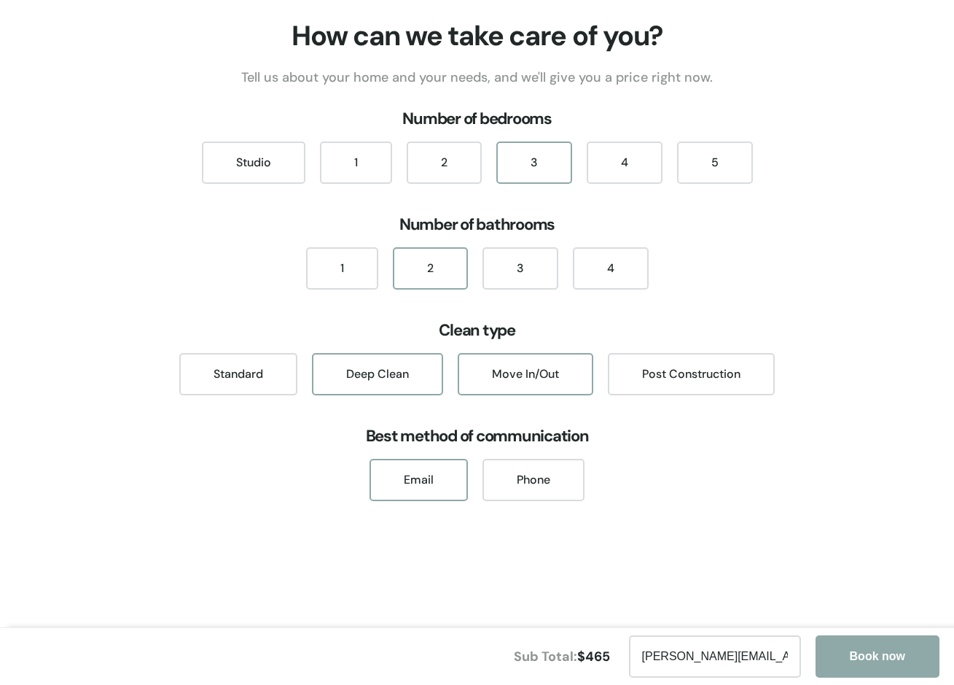 The height and width of the screenshot is (685, 954). Describe the element at coordinates (419, 480) in the screenshot. I see `div: Email` at that location.